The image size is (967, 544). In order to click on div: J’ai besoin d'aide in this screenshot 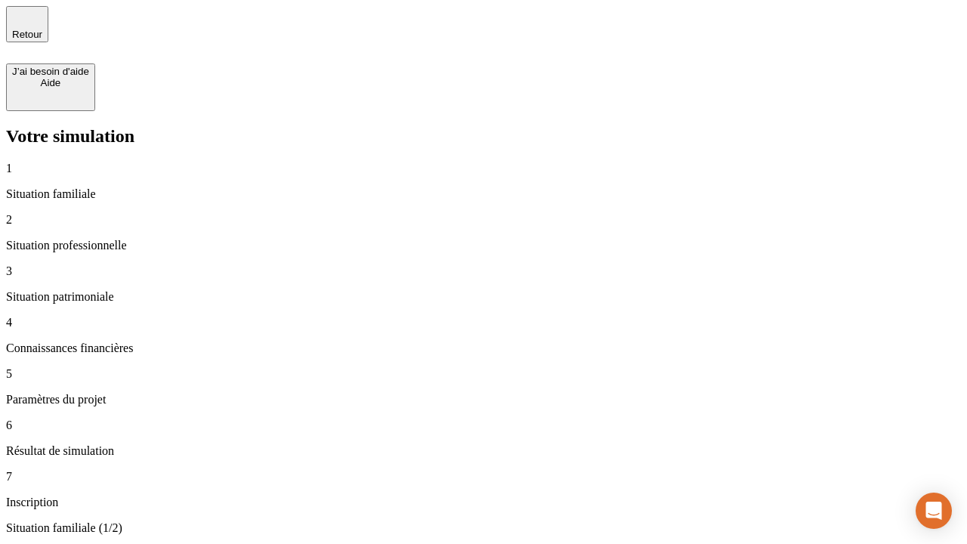, I will do `click(51, 71)`.